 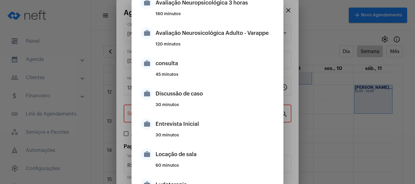 What do you see at coordinates (215, 124) in the screenshot?
I see `div: Entrevista Inicial` at bounding box center [215, 124].